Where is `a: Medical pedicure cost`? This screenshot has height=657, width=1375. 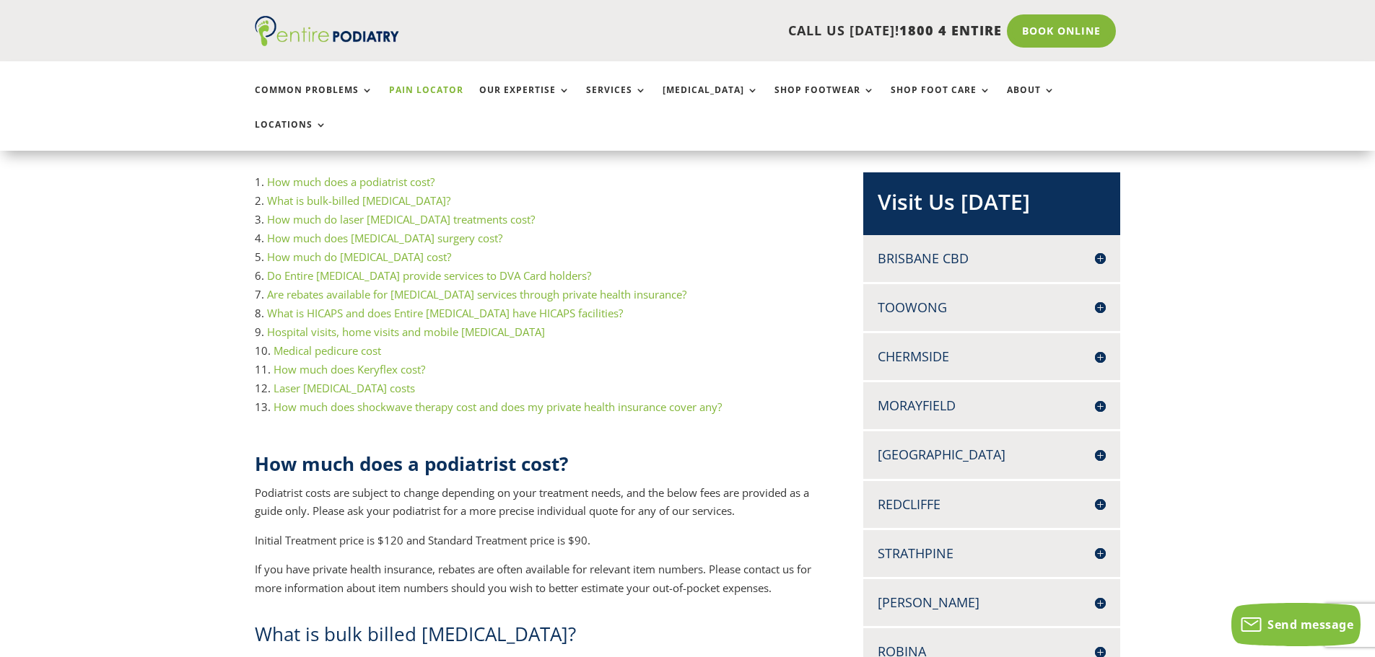 a: Medical pedicure cost is located at coordinates (327, 351).